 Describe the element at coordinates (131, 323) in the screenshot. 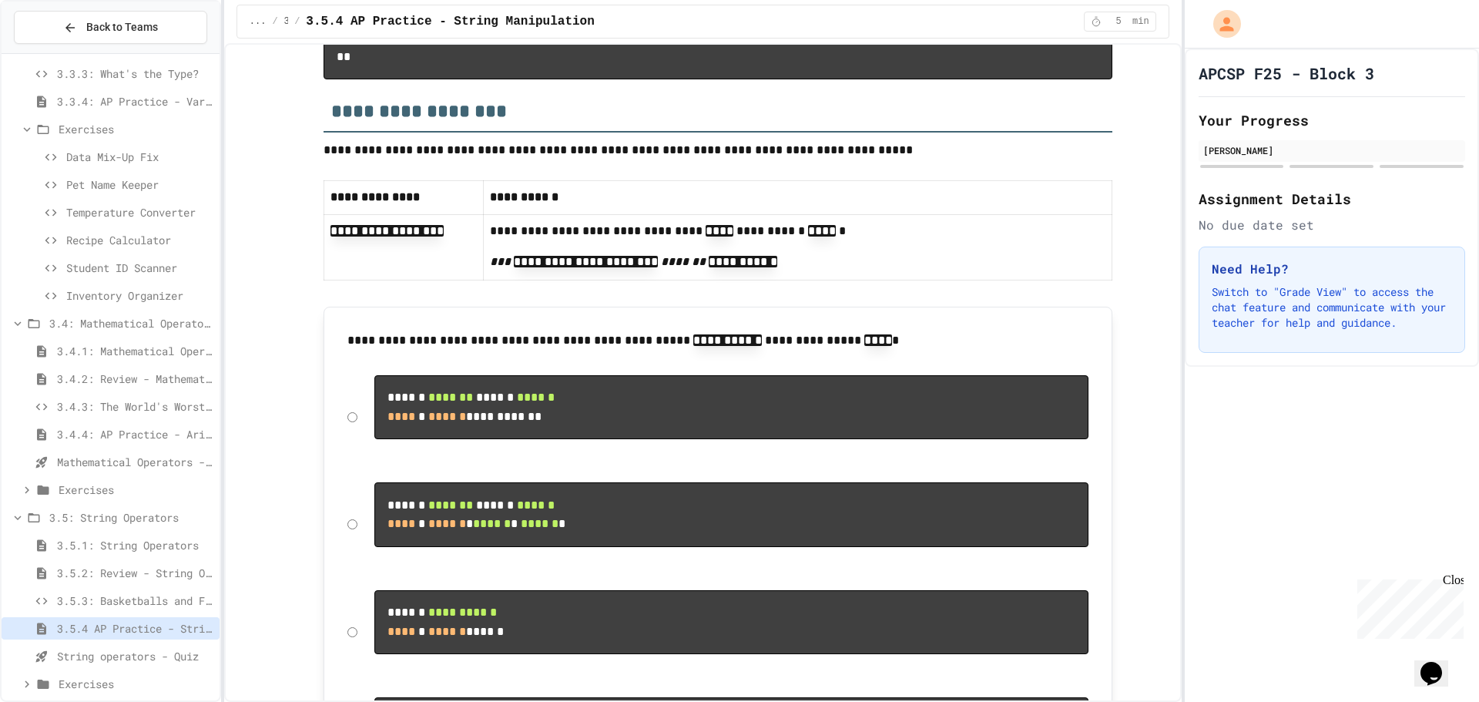

I see `span: 3.4: Mathematical Operators` at that location.